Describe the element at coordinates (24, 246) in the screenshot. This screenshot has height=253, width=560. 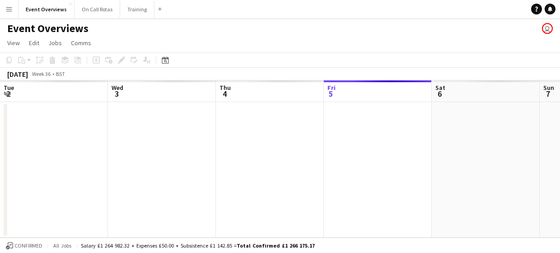
I see `button: Confirmed` at that location.